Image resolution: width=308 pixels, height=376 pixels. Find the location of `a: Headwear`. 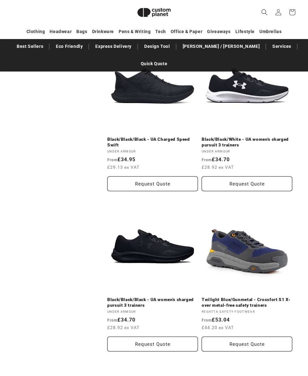

a: Headwear is located at coordinates (60, 32).